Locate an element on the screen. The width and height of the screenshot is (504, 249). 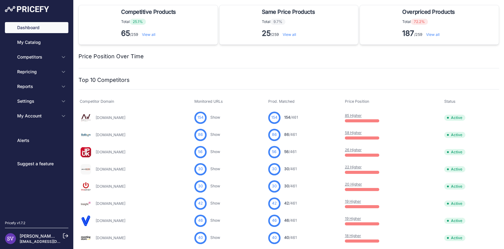
a: 20 Higher is located at coordinates (353, 184).